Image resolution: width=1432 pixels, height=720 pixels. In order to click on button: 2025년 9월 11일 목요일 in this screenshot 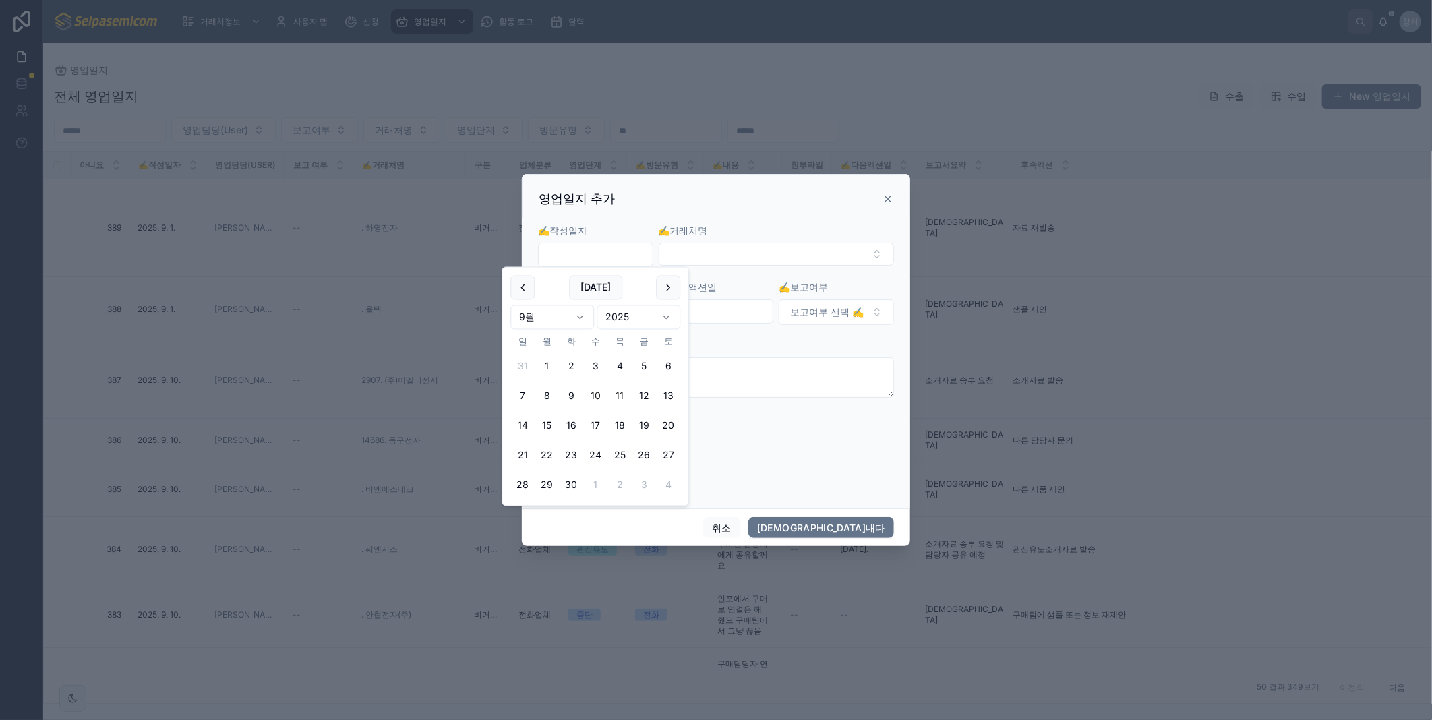, I will do `click(620, 396)`.